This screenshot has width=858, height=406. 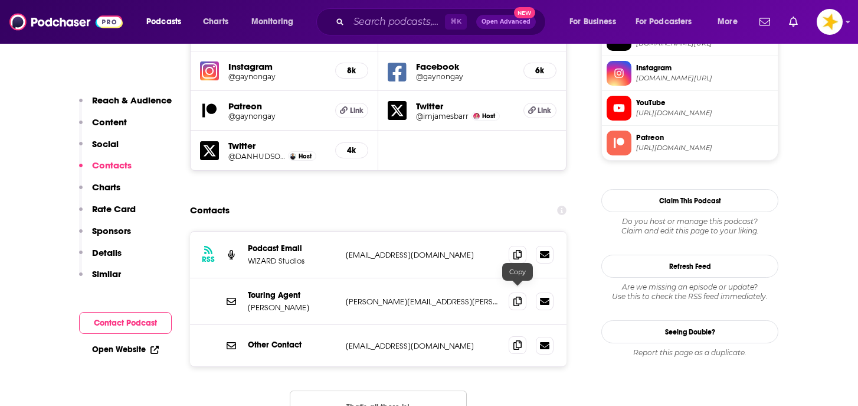 I want to click on img: User Profile, so click(x=830, y=22).